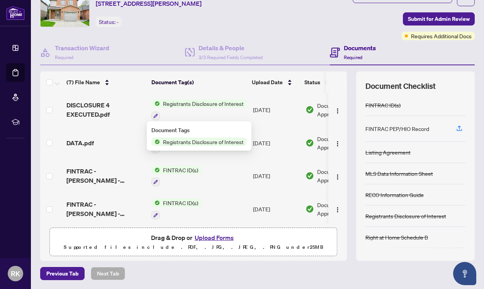 This screenshot has height=289, width=484. What do you see at coordinates (231, 57) in the screenshot?
I see `span: 3/3 Required Fields Completed` at bounding box center [231, 57].